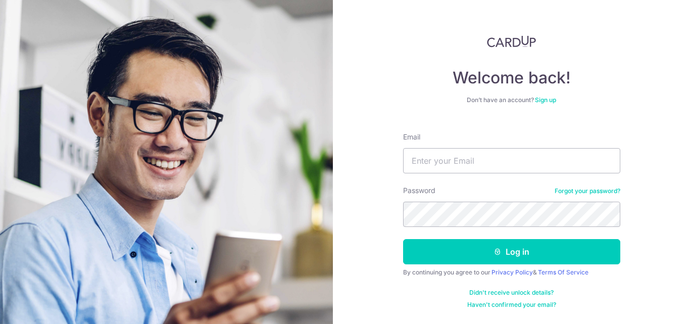  What do you see at coordinates (512, 252) in the screenshot?
I see `button: Log in` at bounding box center [512, 252].